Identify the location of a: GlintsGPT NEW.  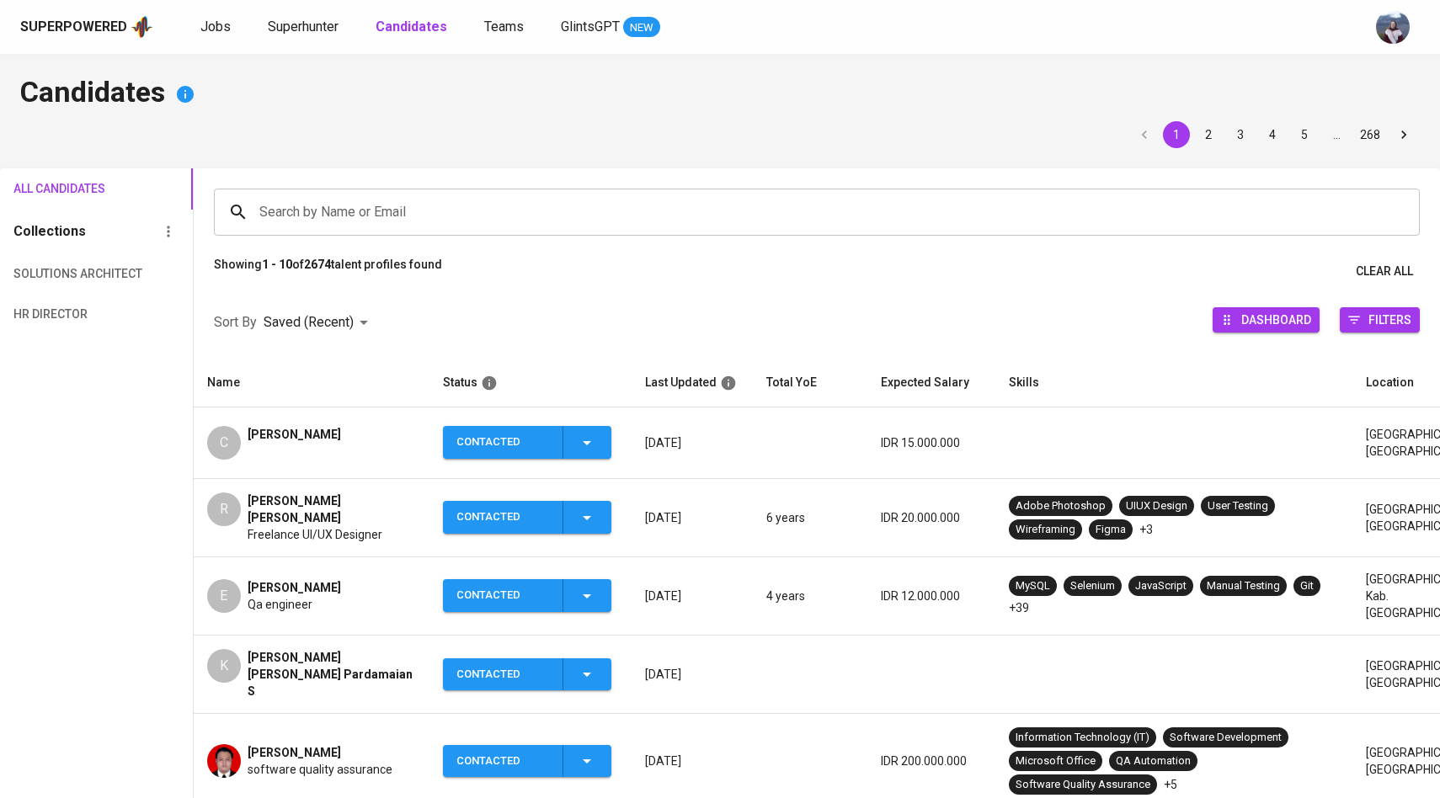
(610, 27).